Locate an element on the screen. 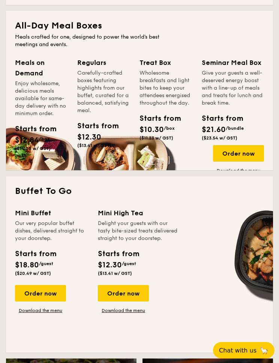  div: Treat Box is located at coordinates (166, 63).